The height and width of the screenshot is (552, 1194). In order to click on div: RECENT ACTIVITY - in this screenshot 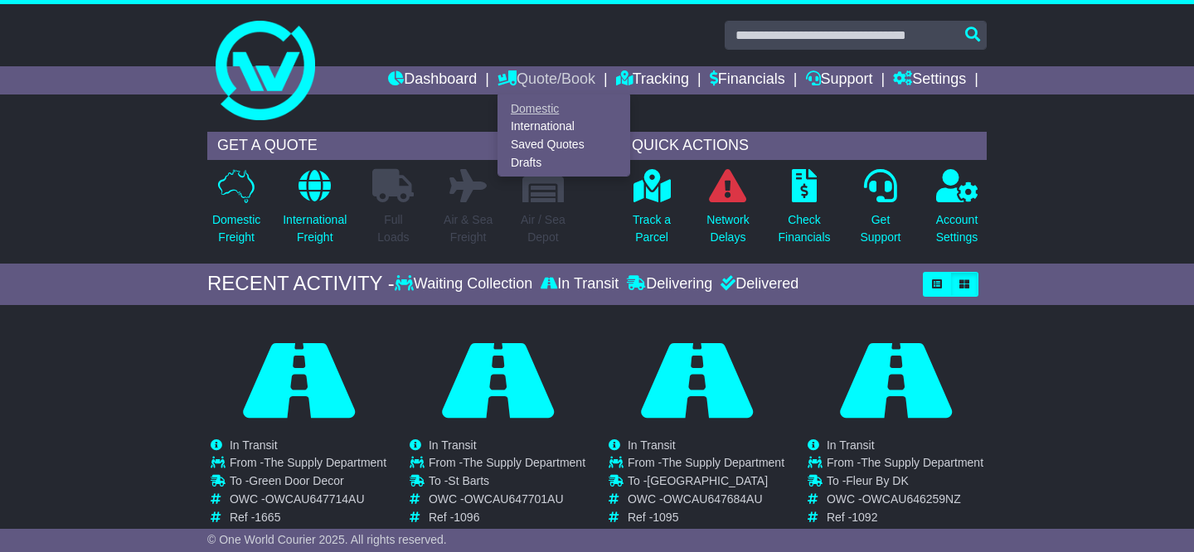, I will do `click(301, 284)`.